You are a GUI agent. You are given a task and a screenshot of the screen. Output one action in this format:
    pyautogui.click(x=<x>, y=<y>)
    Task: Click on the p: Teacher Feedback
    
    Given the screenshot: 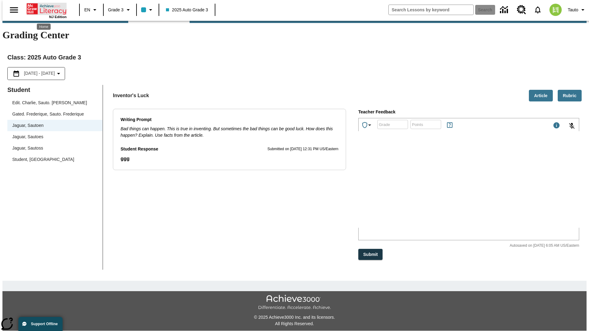 What is the action you would take?
    pyautogui.click(x=469, y=112)
    